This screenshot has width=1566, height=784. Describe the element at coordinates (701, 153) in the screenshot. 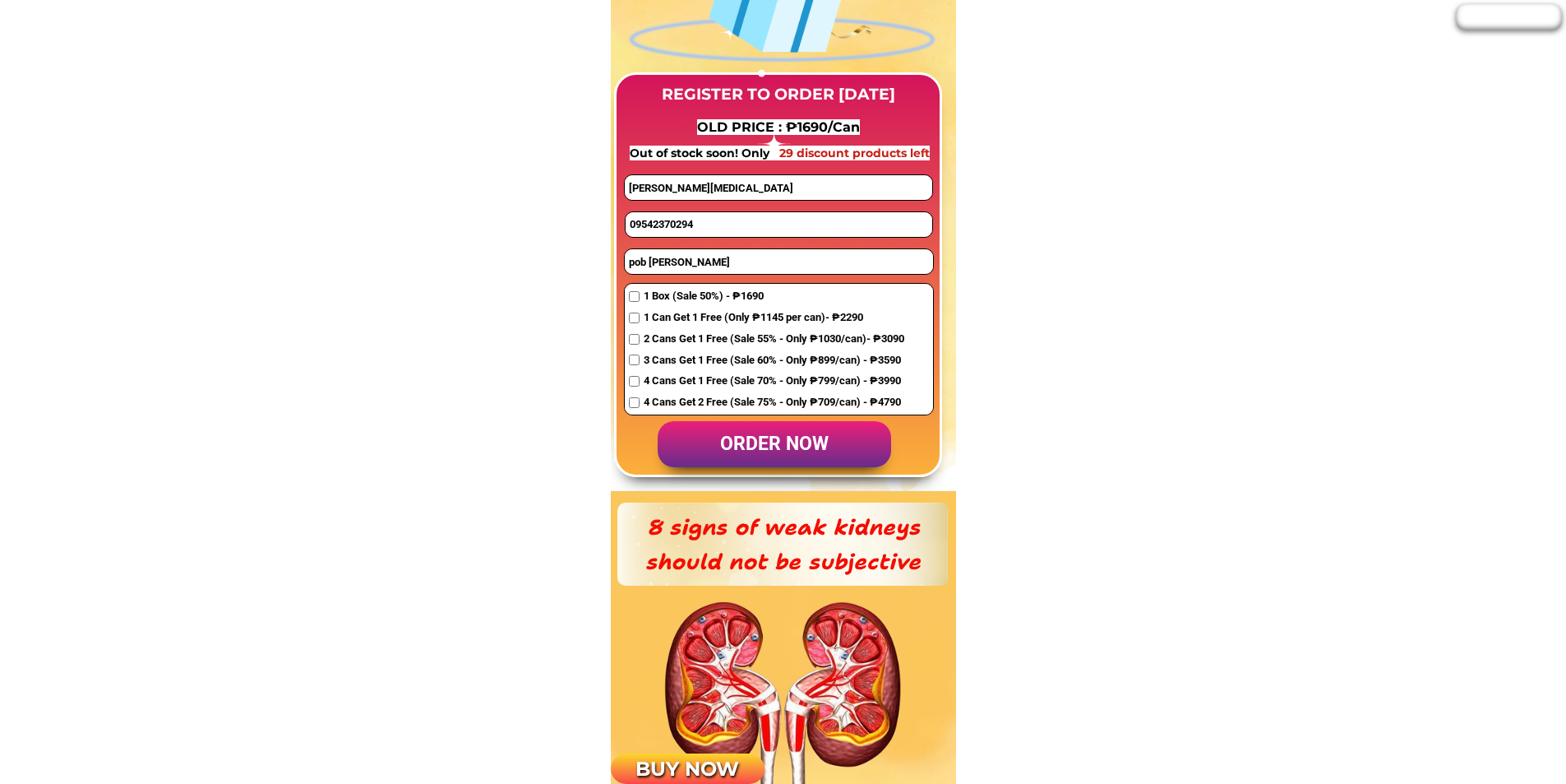

I see `span: Out of stock soon! Only` at that location.